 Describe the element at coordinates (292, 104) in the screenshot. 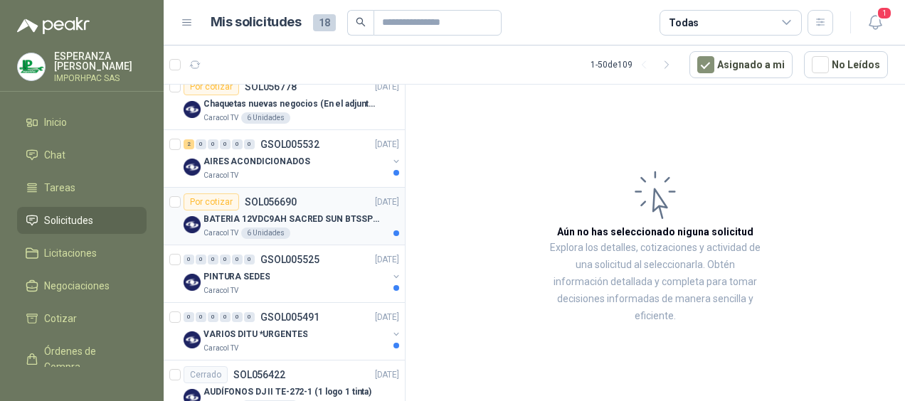

I see `p: Chaquetas nuevas negocios (En el adjunto mas informacion)` at that location.